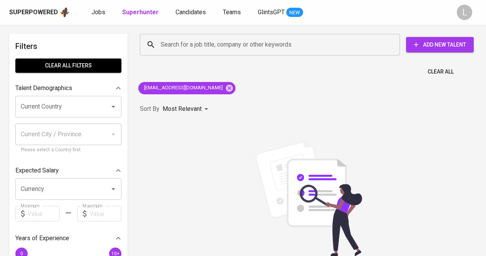  I want to click on a: Superpoweredapp logo, so click(40, 12).